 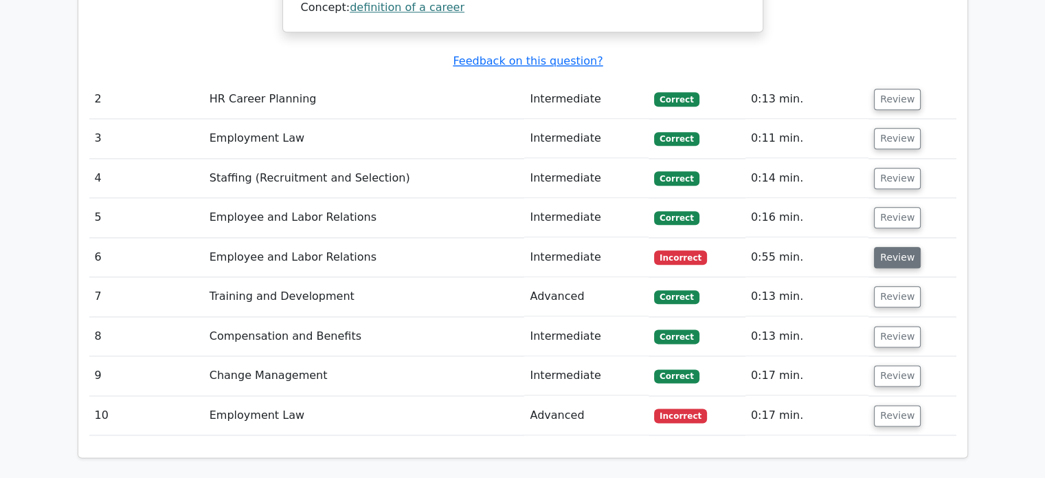 What do you see at coordinates (364, 336) in the screenshot?
I see `td: Compensation and Benefits` at bounding box center [364, 336].